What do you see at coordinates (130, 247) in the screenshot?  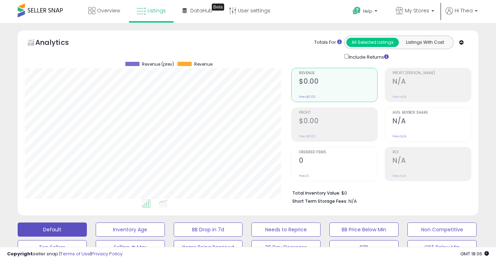 I see `button: Selling @ Max` at bounding box center [130, 247].